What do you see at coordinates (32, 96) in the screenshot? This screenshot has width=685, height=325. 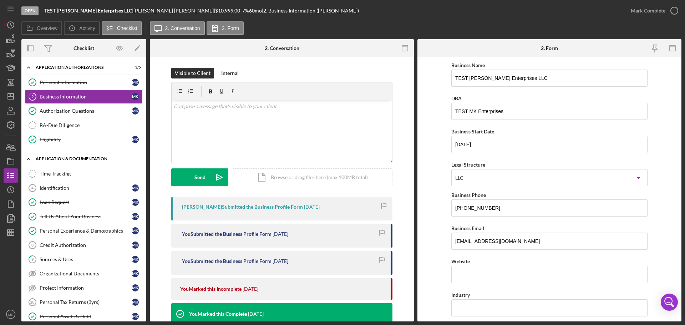 I see `tspan: 2` at bounding box center [32, 96].